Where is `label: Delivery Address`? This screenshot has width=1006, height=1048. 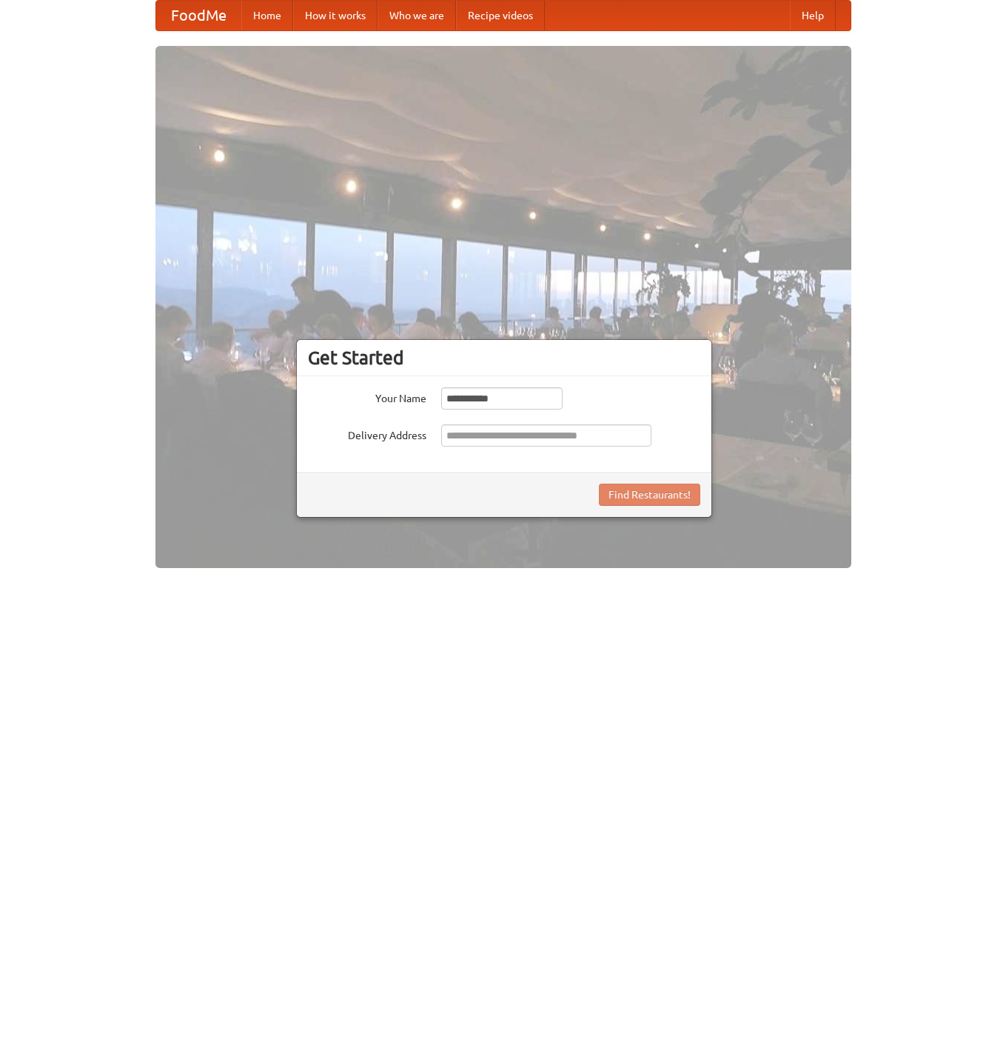
label: Delivery Address is located at coordinates (367, 433).